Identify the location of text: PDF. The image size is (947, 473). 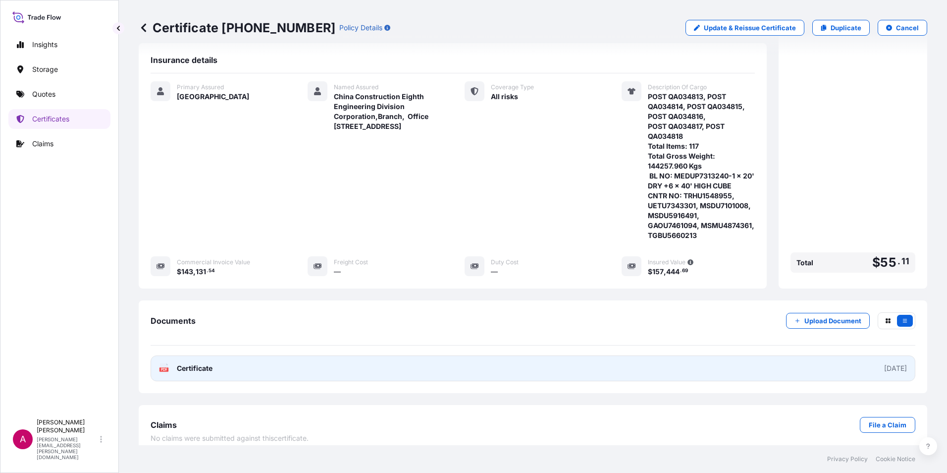
(164, 369).